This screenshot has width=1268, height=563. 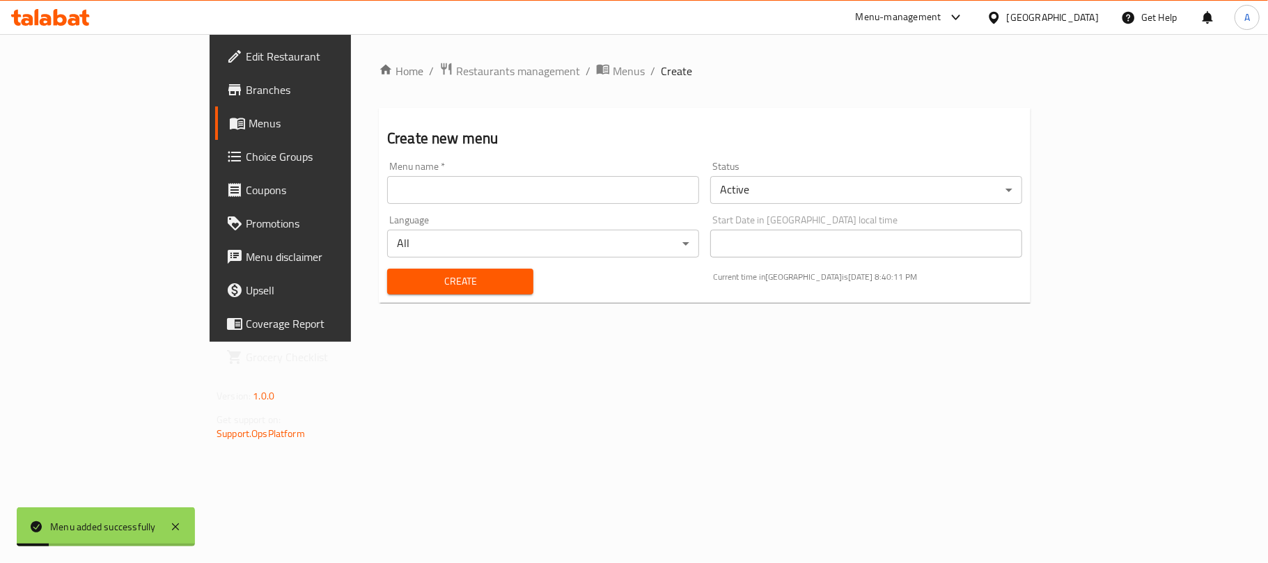 What do you see at coordinates (318, 357) in the screenshot?
I see `a: Grocery Checklist` at bounding box center [318, 357].